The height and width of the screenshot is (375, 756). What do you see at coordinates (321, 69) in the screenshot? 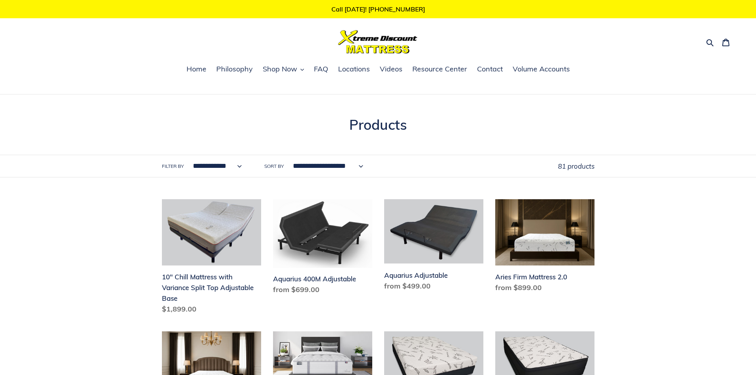
I see `a: FAQ` at bounding box center [321, 69].